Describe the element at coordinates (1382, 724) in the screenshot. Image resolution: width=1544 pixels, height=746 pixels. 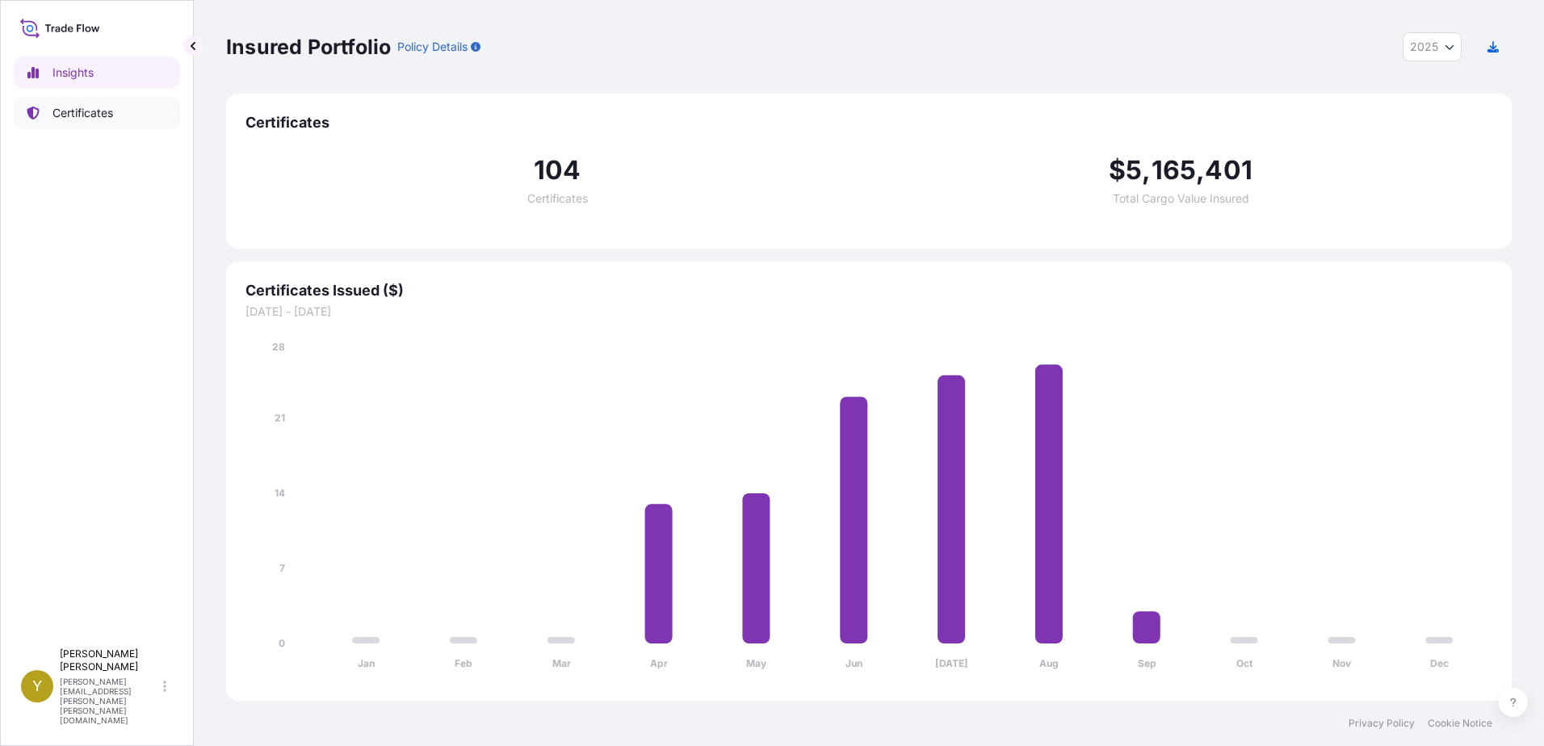
I see `p: Privacy Policy` at that location.